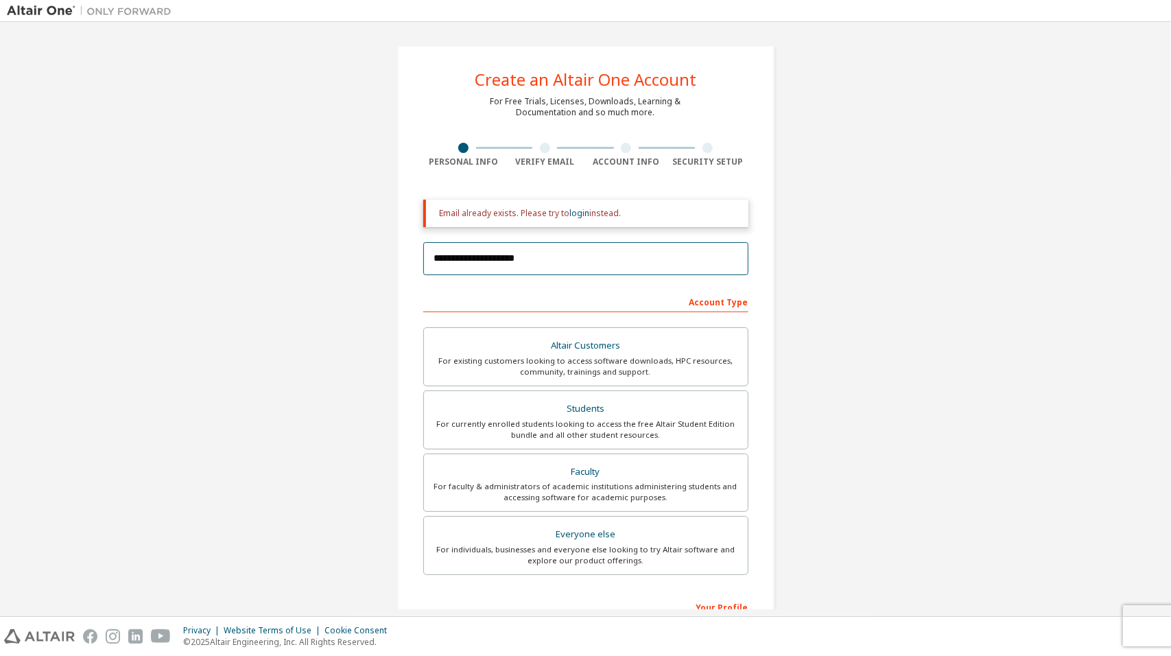 The width and height of the screenshot is (1171, 656). I want to click on div: Privacy, so click(203, 630).